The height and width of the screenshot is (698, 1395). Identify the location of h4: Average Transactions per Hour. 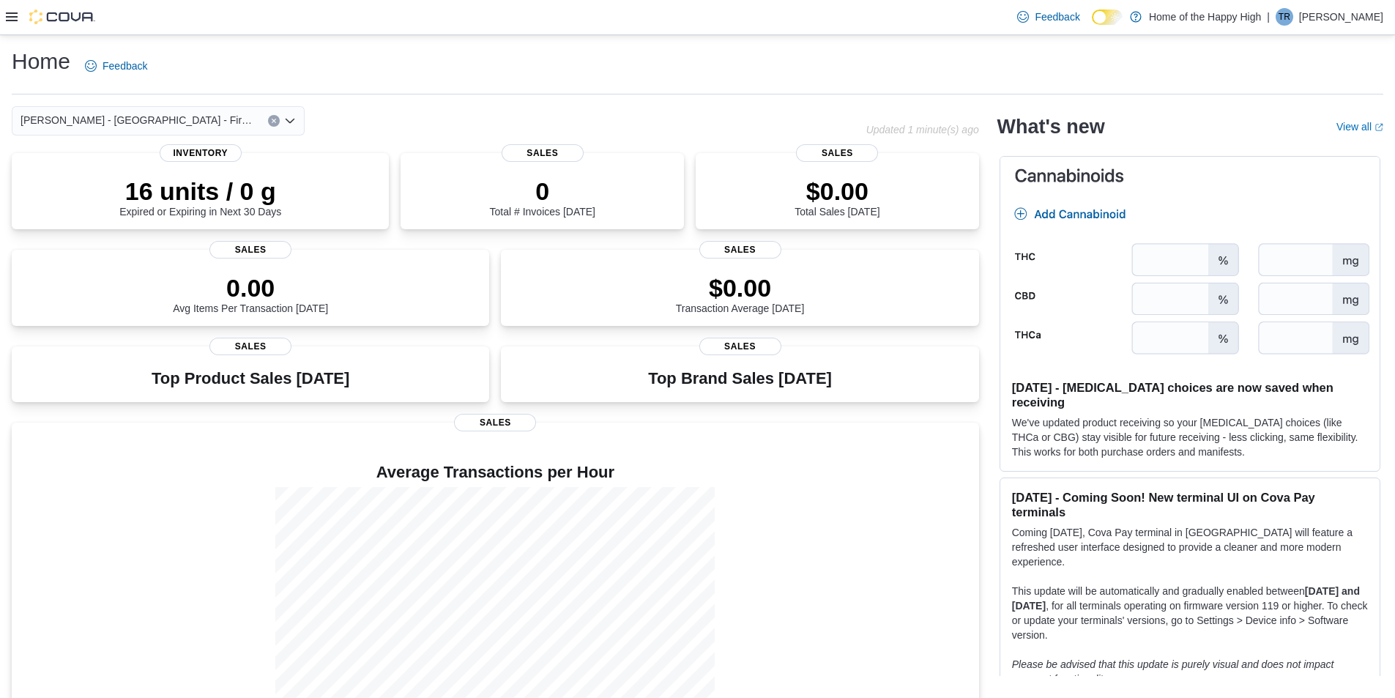
(495, 472).